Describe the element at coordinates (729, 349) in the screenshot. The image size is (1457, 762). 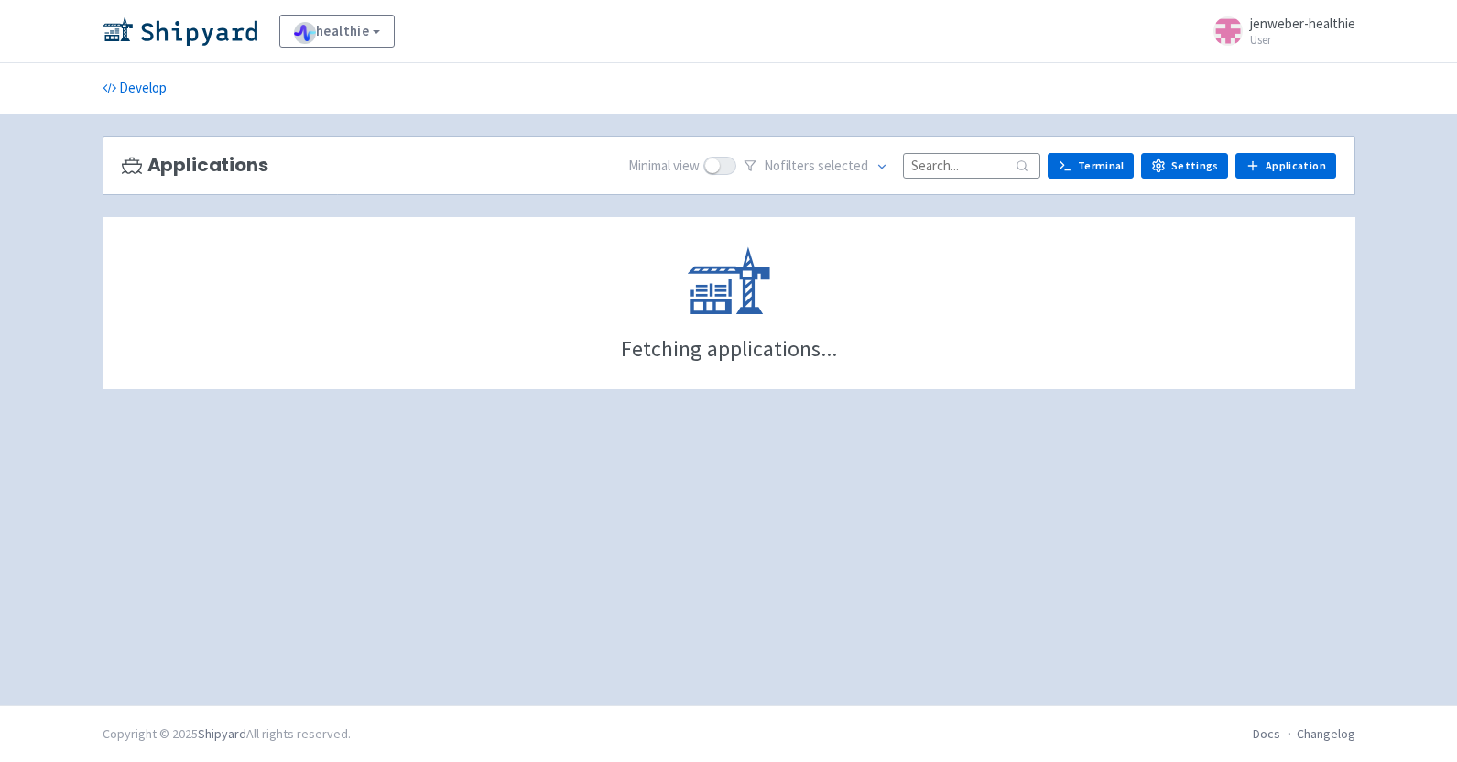
I see `div: Fetching applications...` at that location.